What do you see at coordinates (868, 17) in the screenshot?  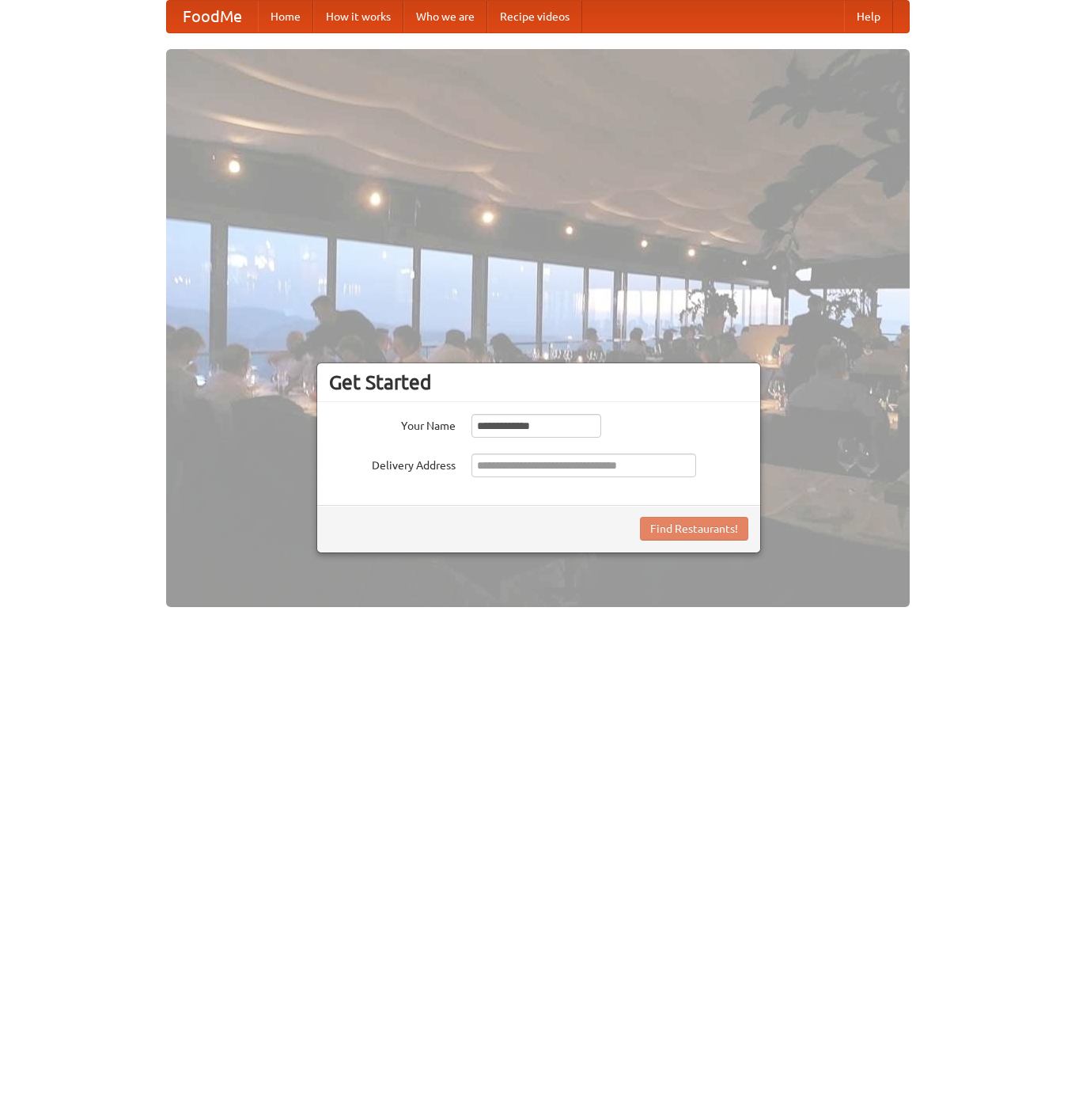 I see `a: Help` at bounding box center [868, 17].